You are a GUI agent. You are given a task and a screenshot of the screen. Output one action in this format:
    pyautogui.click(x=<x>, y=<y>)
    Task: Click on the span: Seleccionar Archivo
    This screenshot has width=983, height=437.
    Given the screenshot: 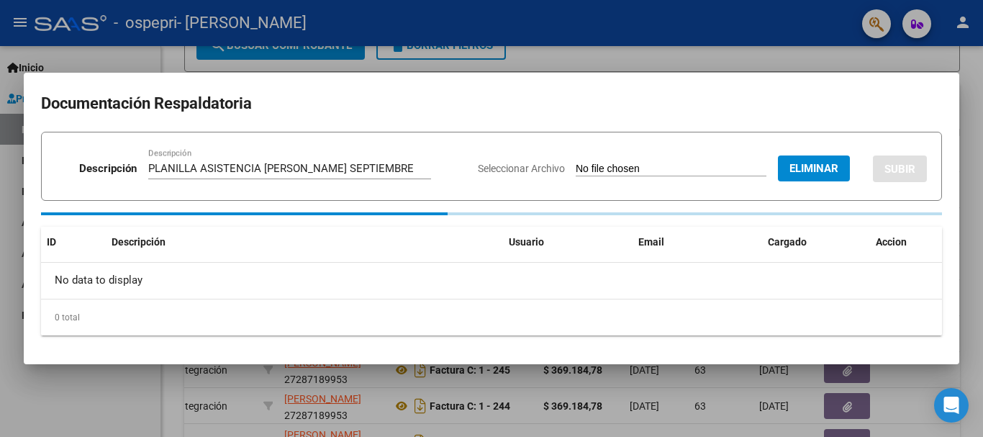 What is the action you would take?
    pyautogui.click(x=521, y=168)
    